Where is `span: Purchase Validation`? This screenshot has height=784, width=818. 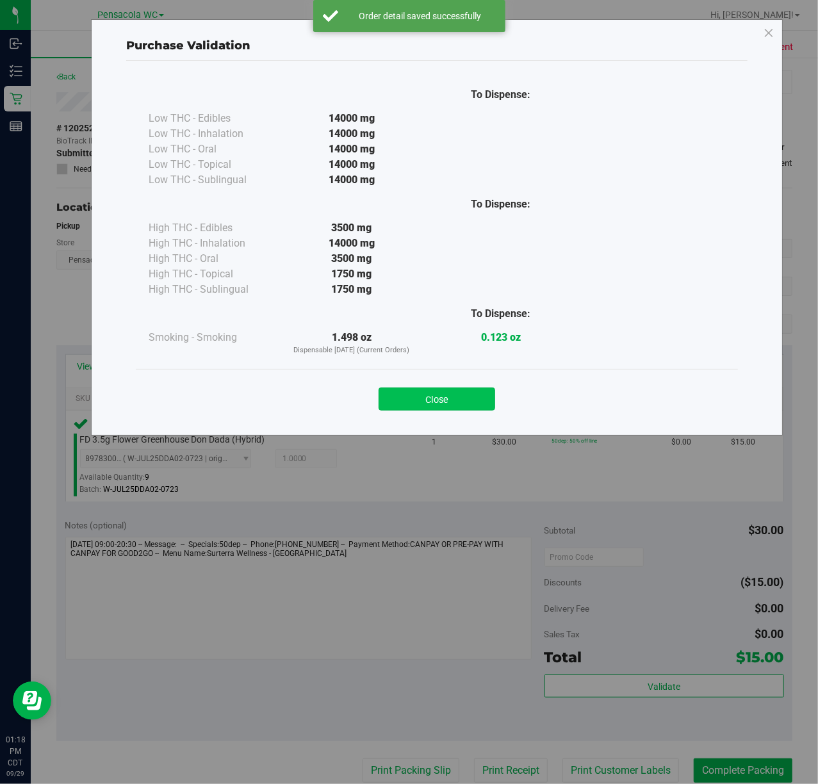 span: Purchase Validation is located at coordinates (188, 46).